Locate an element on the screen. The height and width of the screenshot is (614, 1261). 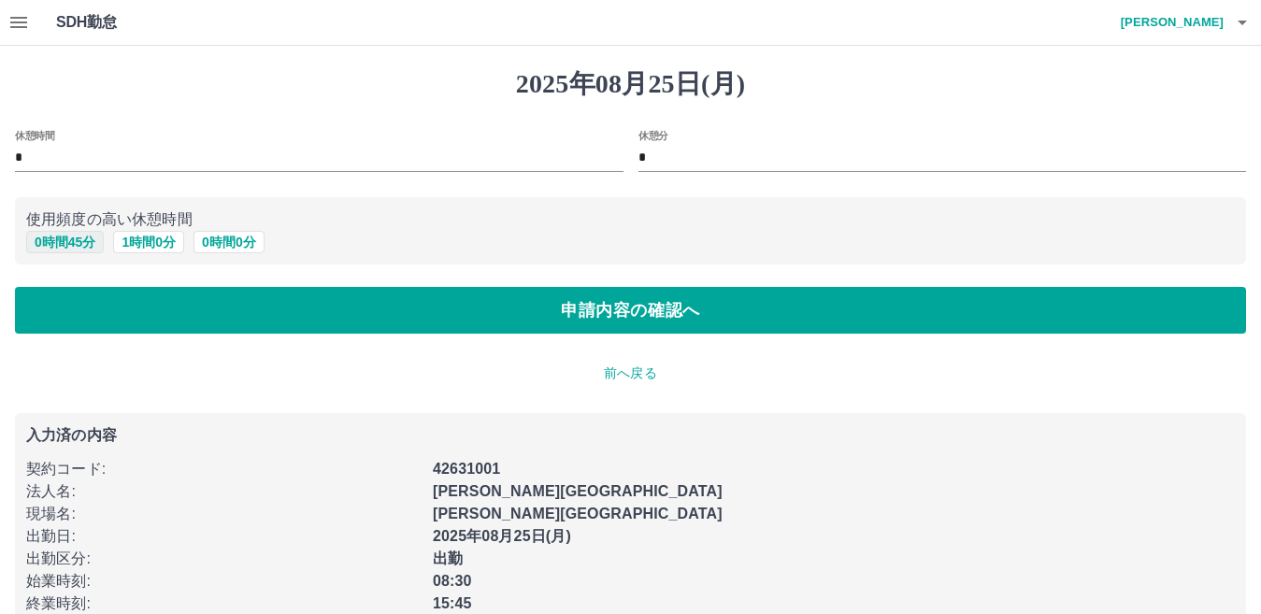
label: 休憩分 is located at coordinates (654, 135).